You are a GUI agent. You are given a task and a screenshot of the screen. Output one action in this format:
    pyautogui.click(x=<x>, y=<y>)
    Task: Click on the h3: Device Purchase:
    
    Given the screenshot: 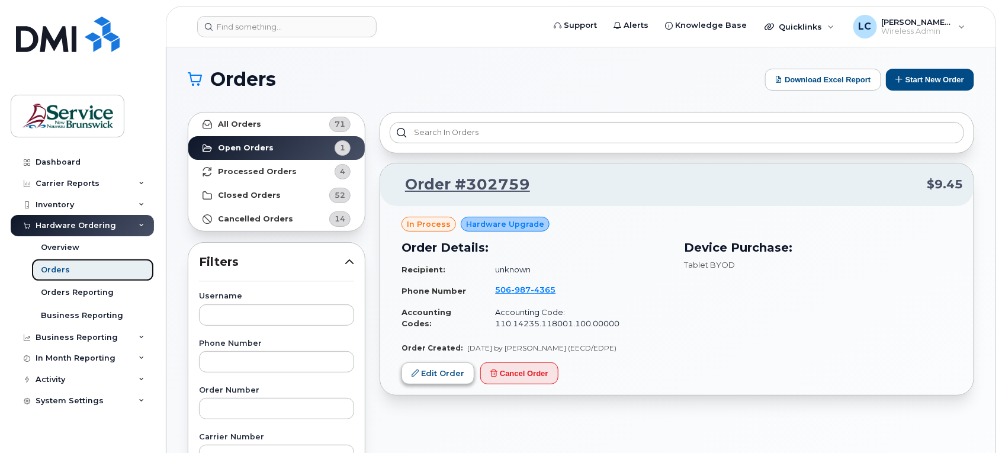 What is the action you would take?
    pyautogui.click(x=817, y=247)
    